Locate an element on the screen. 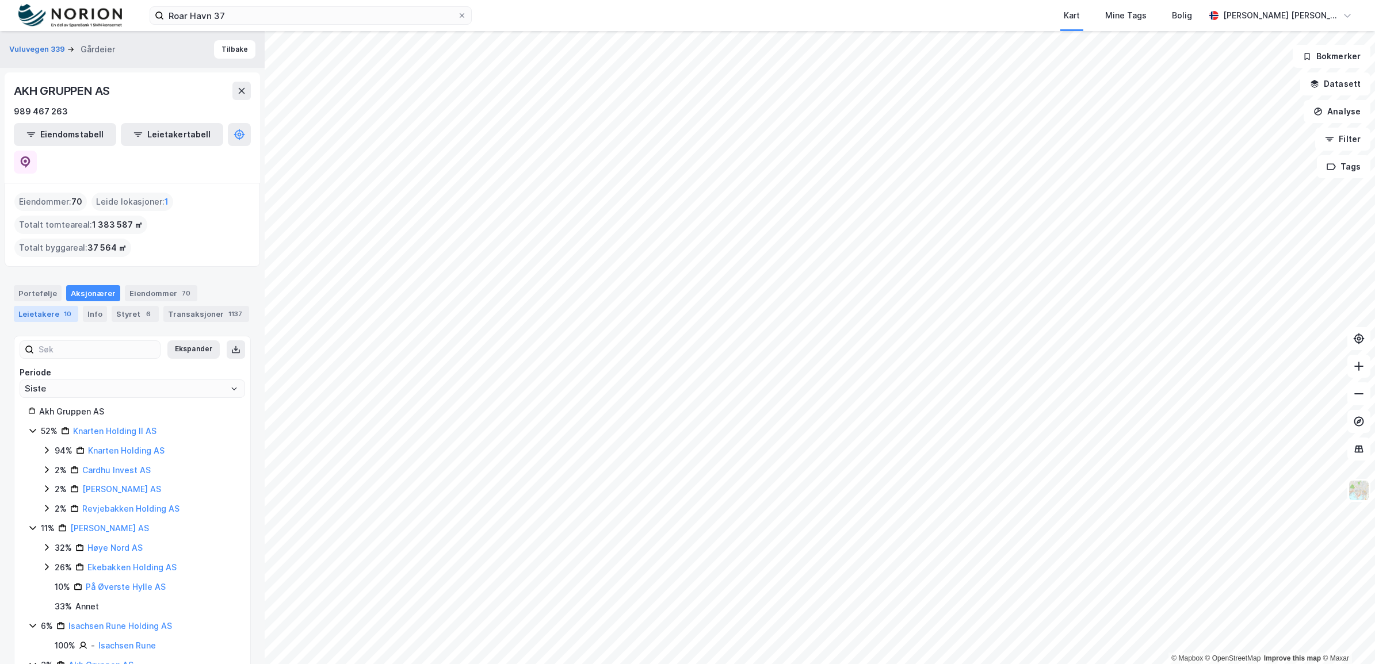 This screenshot has width=1375, height=664. span: 1 is located at coordinates (166, 202).